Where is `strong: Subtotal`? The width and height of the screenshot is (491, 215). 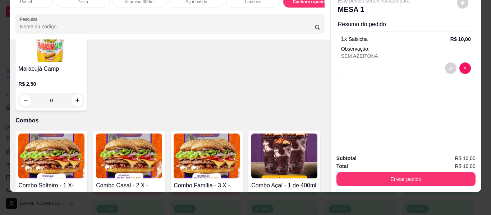
strong: Subtotal is located at coordinates (347, 159).